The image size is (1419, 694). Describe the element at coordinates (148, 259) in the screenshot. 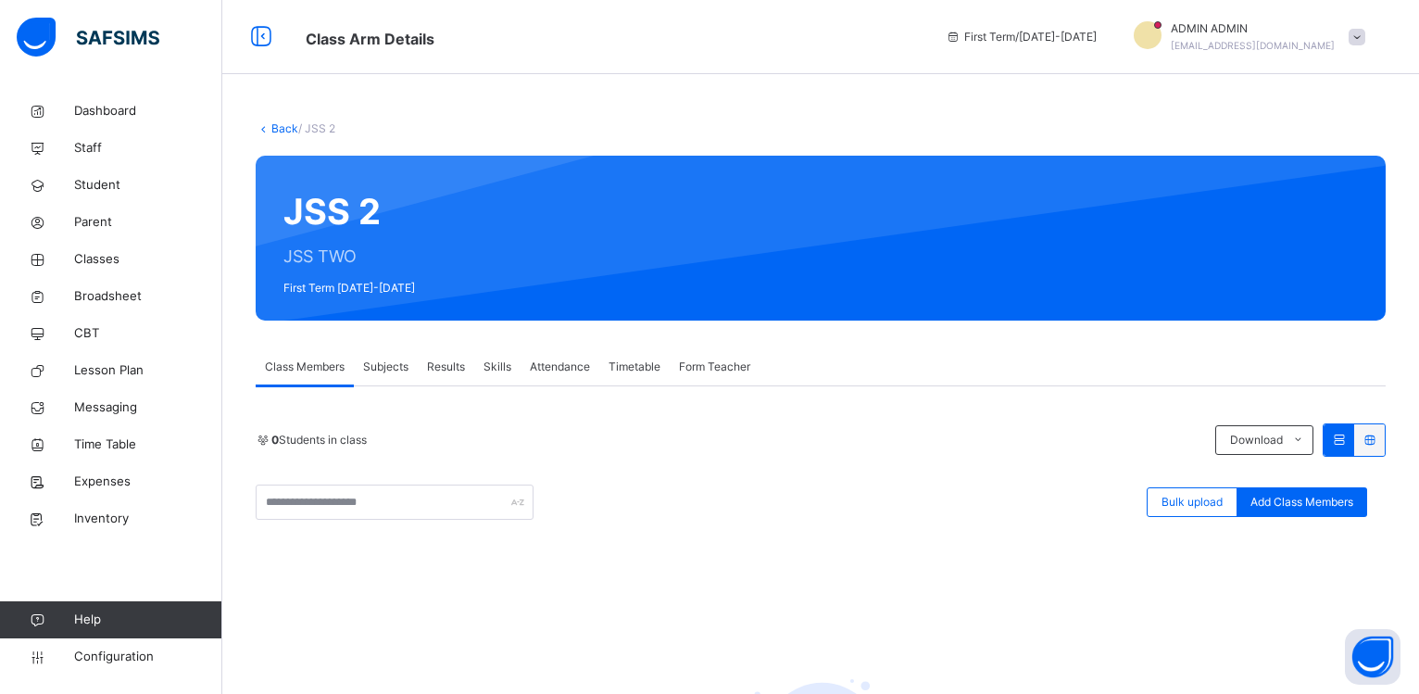

I see `span: Classes` at that location.